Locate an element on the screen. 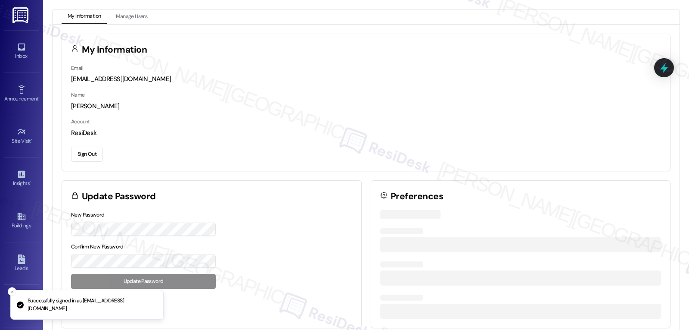 The width and height of the screenshot is (689, 330). h3: Preferences is located at coordinates (417, 196).